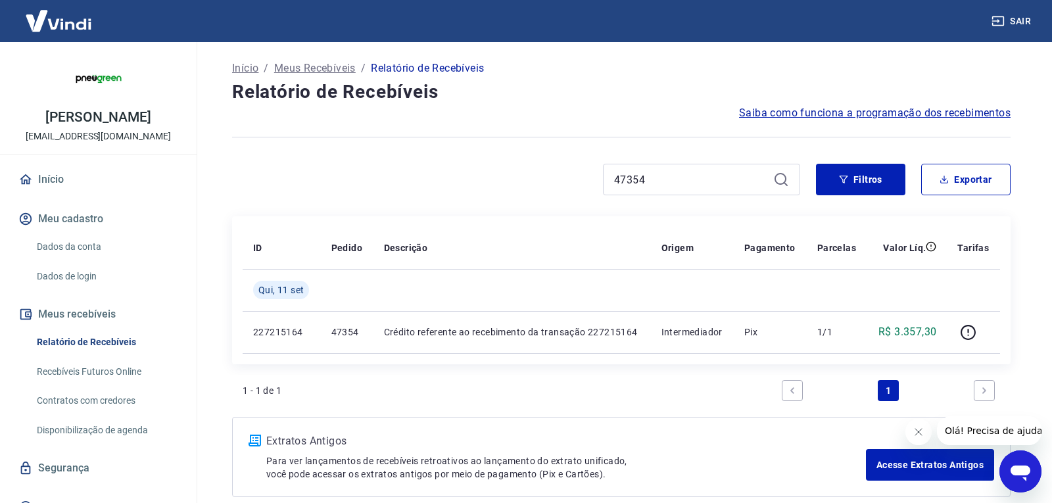  I want to click on a: Previous page, so click(792, 390).